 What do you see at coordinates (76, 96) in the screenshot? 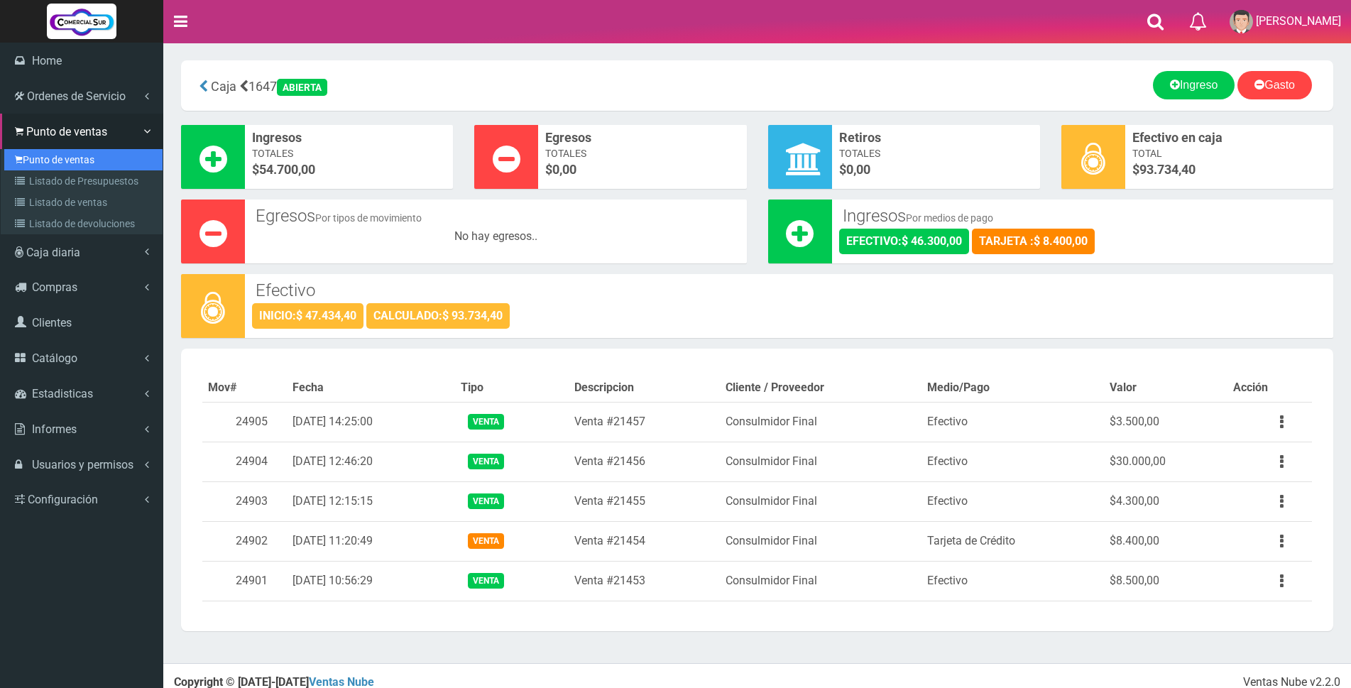
I see `span: Ordenes de Servicio` at bounding box center [76, 96].